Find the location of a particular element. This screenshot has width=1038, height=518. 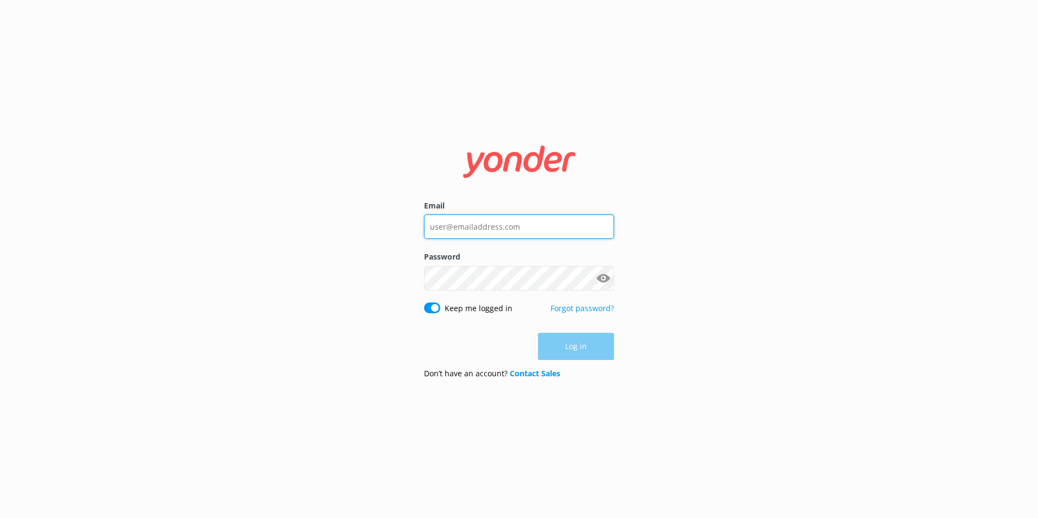

p: Don’t have an account? is located at coordinates (492, 374).